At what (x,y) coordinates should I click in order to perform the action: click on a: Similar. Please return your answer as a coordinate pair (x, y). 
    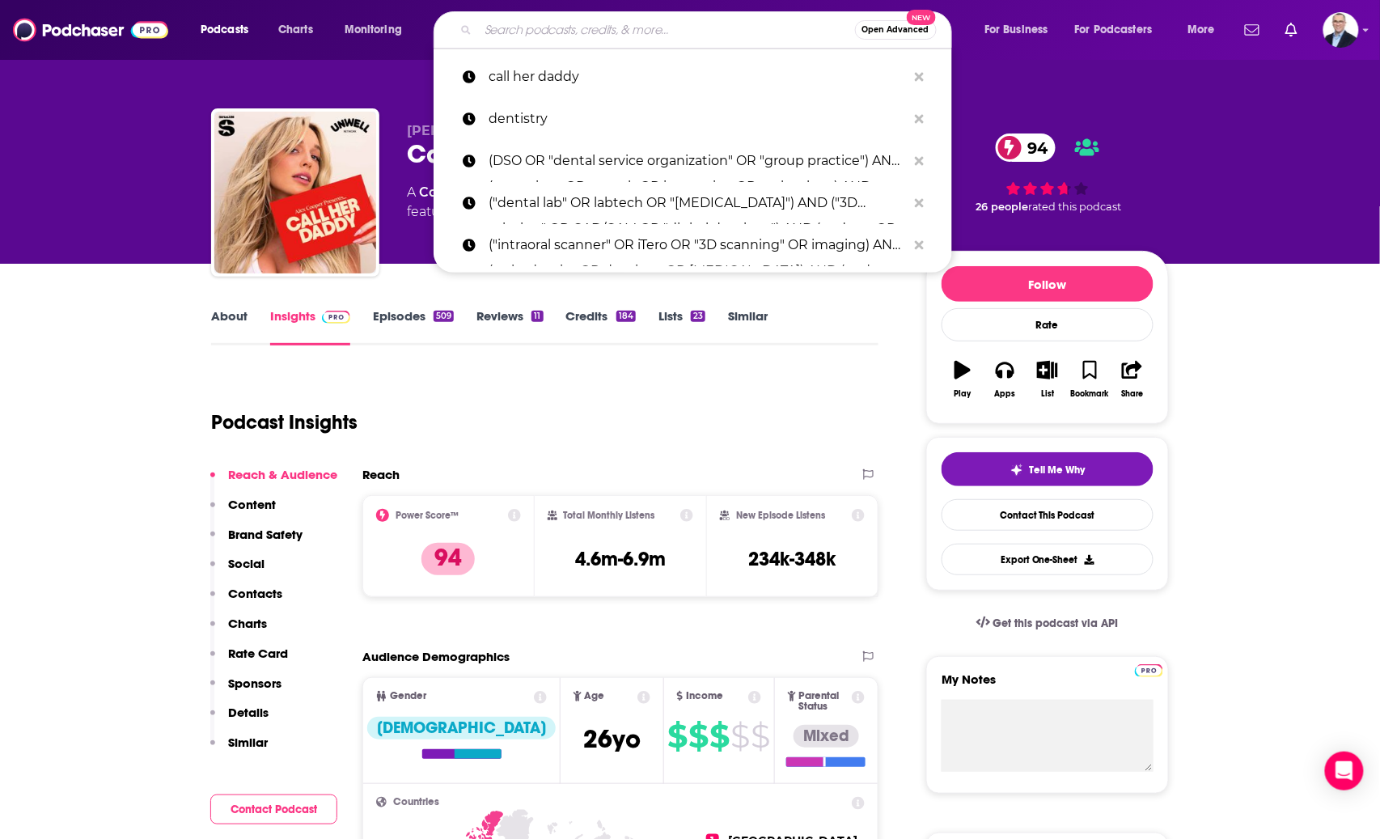
    Looking at the image, I should click on (747, 327).